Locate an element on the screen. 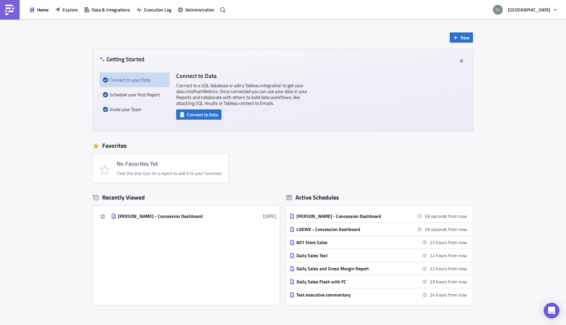 This screenshot has height=325, width=566. div: LOEWE - Concession Dashboard is located at coordinates (354, 229).